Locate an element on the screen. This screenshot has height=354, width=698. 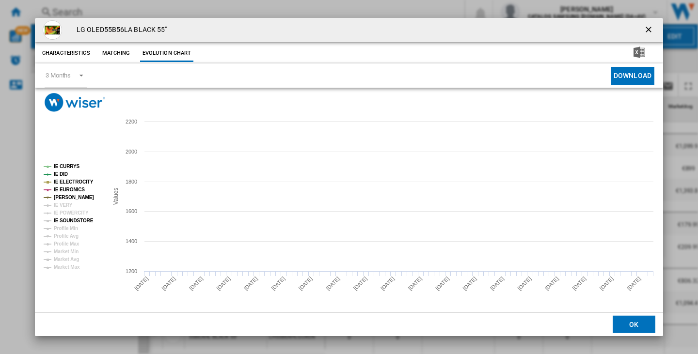
div: 3 Months is located at coordinates (58, 75).